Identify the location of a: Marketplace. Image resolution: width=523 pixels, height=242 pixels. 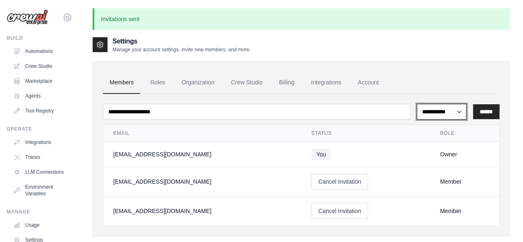
(41, 81).